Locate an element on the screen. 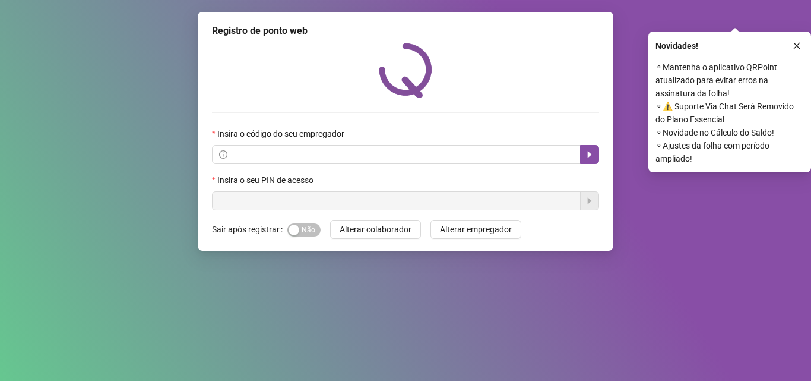 This screenshot has height=381, width=811. span: info-circle is located at coordinates (223, 154).